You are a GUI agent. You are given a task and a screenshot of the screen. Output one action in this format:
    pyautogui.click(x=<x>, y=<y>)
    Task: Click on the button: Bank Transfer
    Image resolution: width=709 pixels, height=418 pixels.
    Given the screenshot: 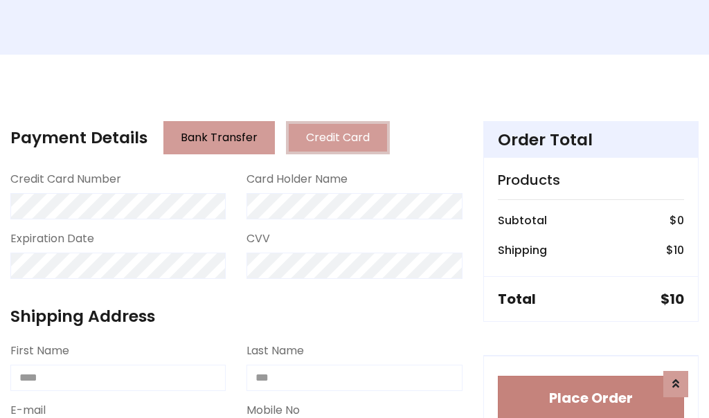 What is the action you would take?
    pyautogui.click(x=219, y=138)
    